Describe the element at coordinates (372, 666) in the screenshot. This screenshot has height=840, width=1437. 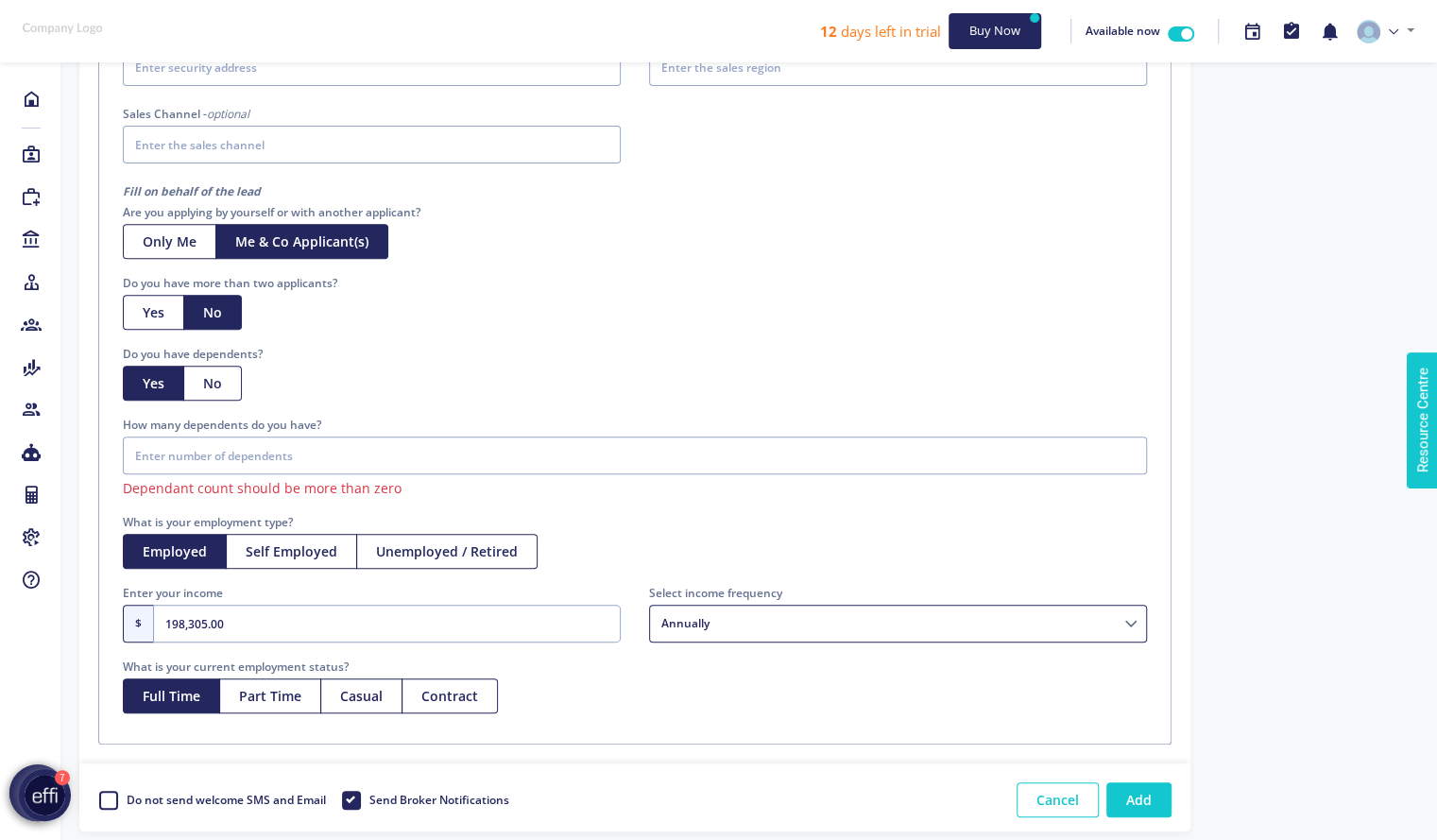
I see `label: What is your current employment status?` at that location.